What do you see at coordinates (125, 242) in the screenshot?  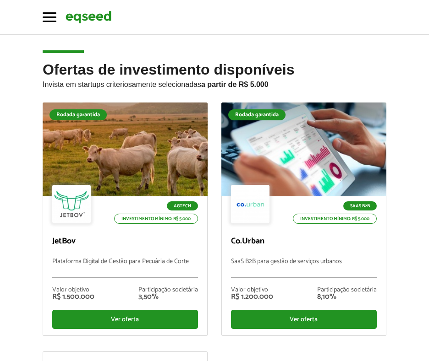 I see `p: JetBov` at bounding box center [125, 242].